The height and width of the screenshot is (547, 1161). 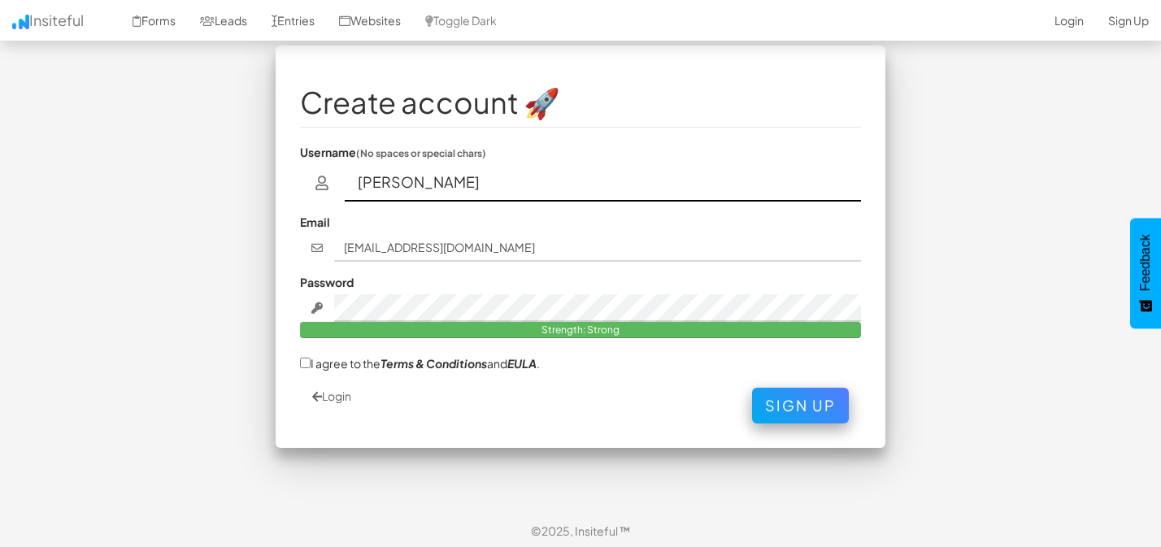 What do you see at coordinates (332, 396) in the screenshot?
I see `a: Login` at bounding box center [332, 396].